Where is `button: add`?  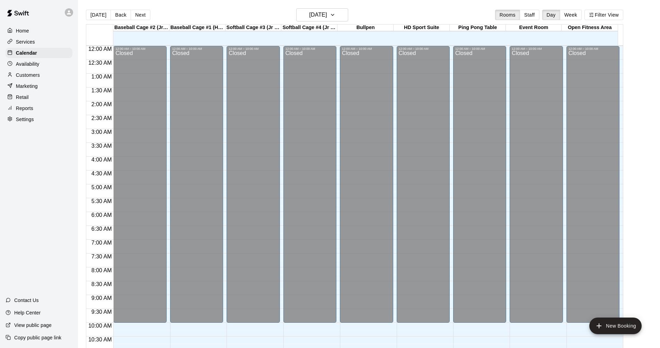
button: add is located at coordinates (615, 326).